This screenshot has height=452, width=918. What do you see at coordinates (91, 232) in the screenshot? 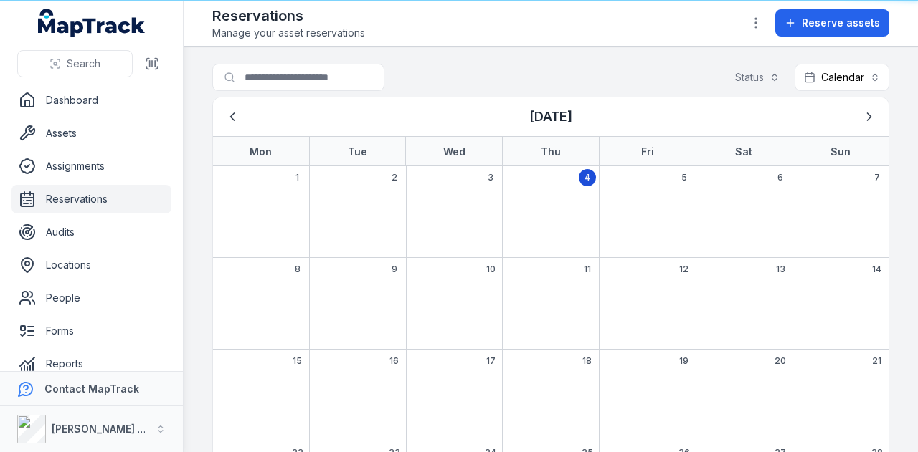
I see `a: Audits` at bounding box center [91, 232].